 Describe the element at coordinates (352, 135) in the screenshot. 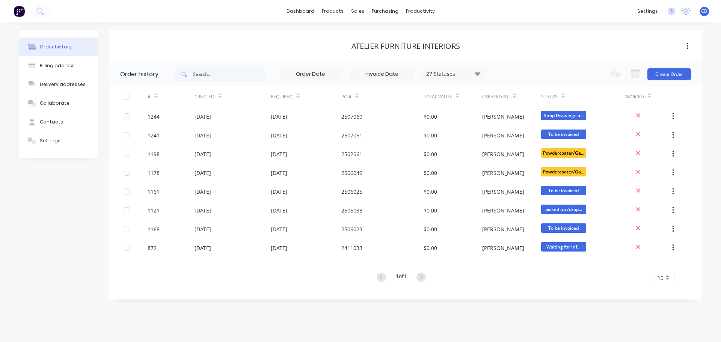

I see `div: 2507051` at that location.